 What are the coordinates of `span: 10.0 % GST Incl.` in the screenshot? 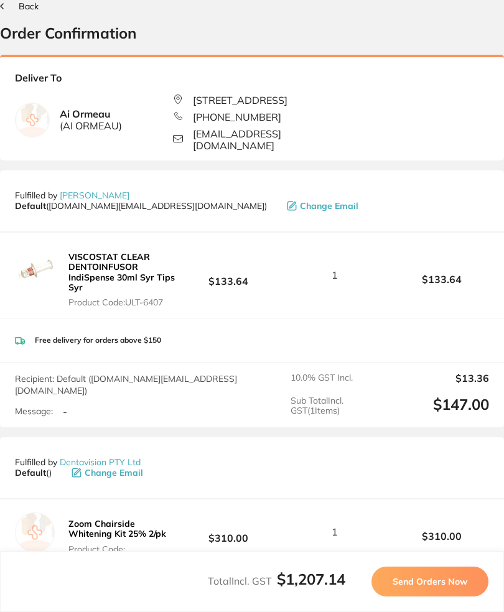 It's located at (337, 379).